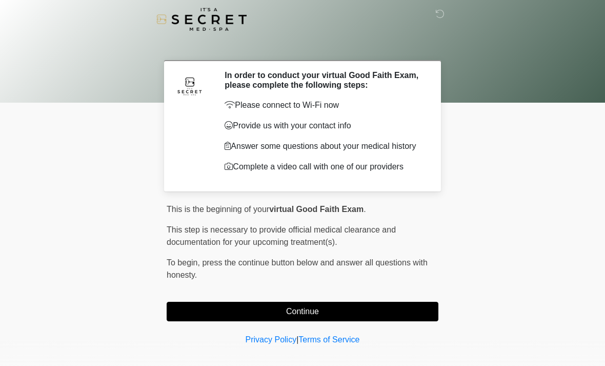  Describe the element at coordinates (190, 86) in the screenshot. I see `img: Agent Avatar` at that location.